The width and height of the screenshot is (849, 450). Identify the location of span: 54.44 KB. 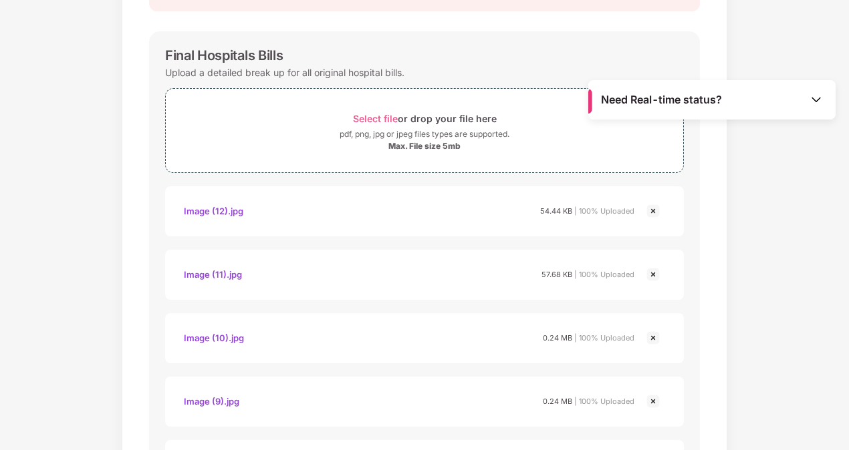
(556, 211).